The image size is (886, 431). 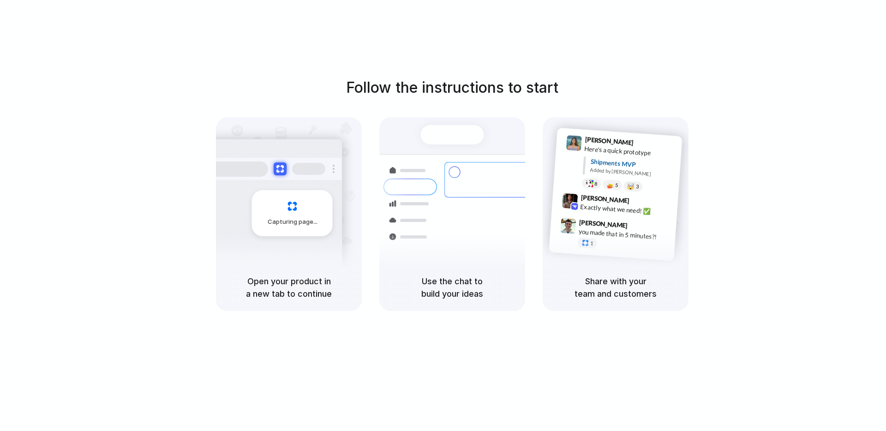 What do you see at coordinates (632, 164) in the screenshot?
I see `div: Shipments MVP` at bounding box center [632, 164].